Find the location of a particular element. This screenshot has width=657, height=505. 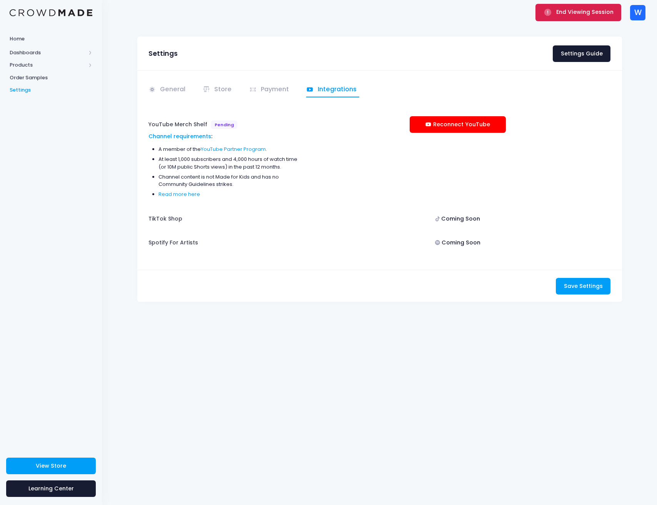

li: A member of the . is located at coordinates (228, 149).